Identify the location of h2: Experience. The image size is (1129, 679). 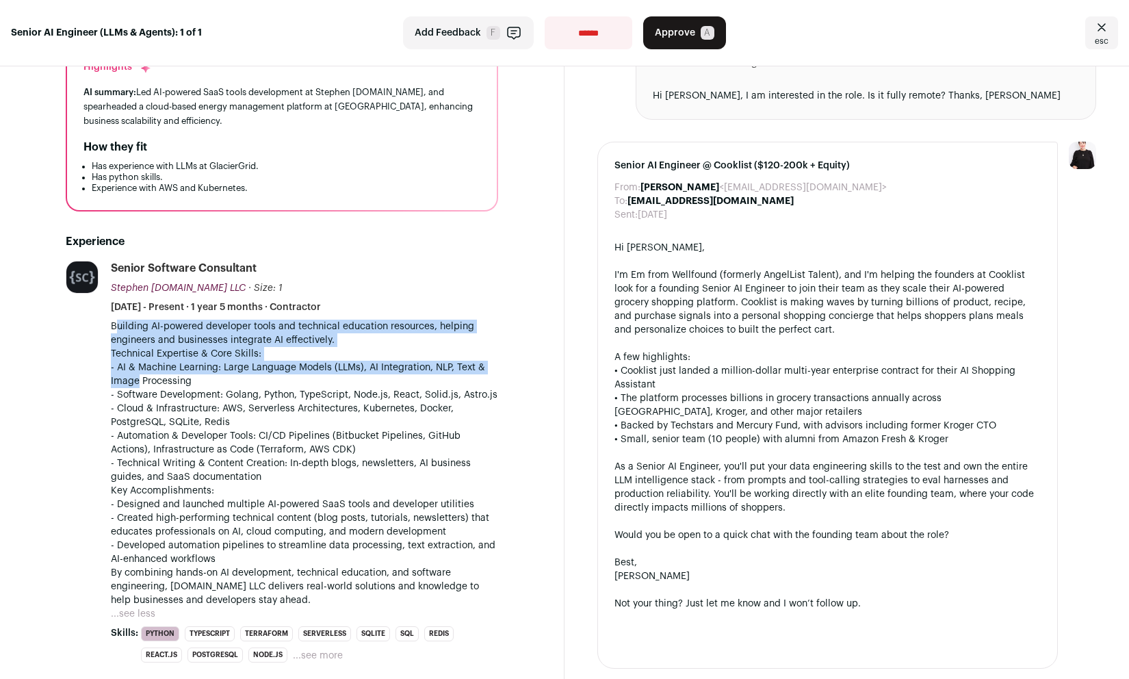
(282, 242).